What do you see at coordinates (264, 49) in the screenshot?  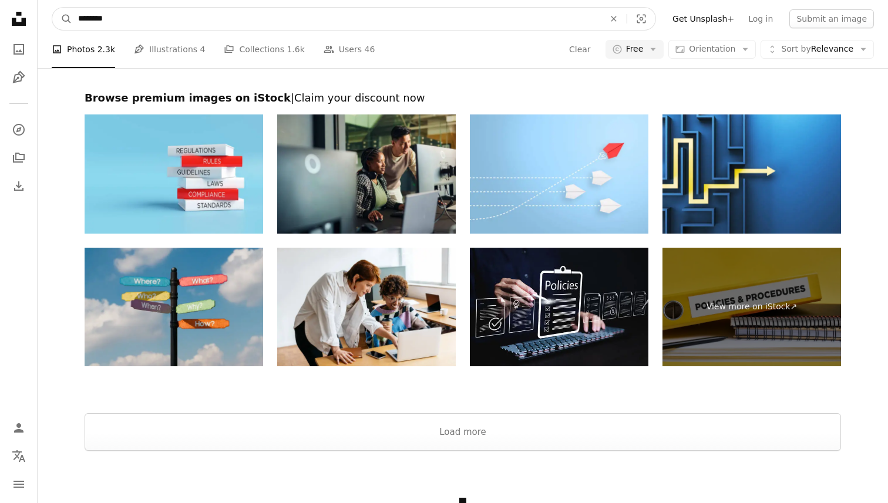 I see `a: Collections 1.6k` at bounding box center [264, 49].